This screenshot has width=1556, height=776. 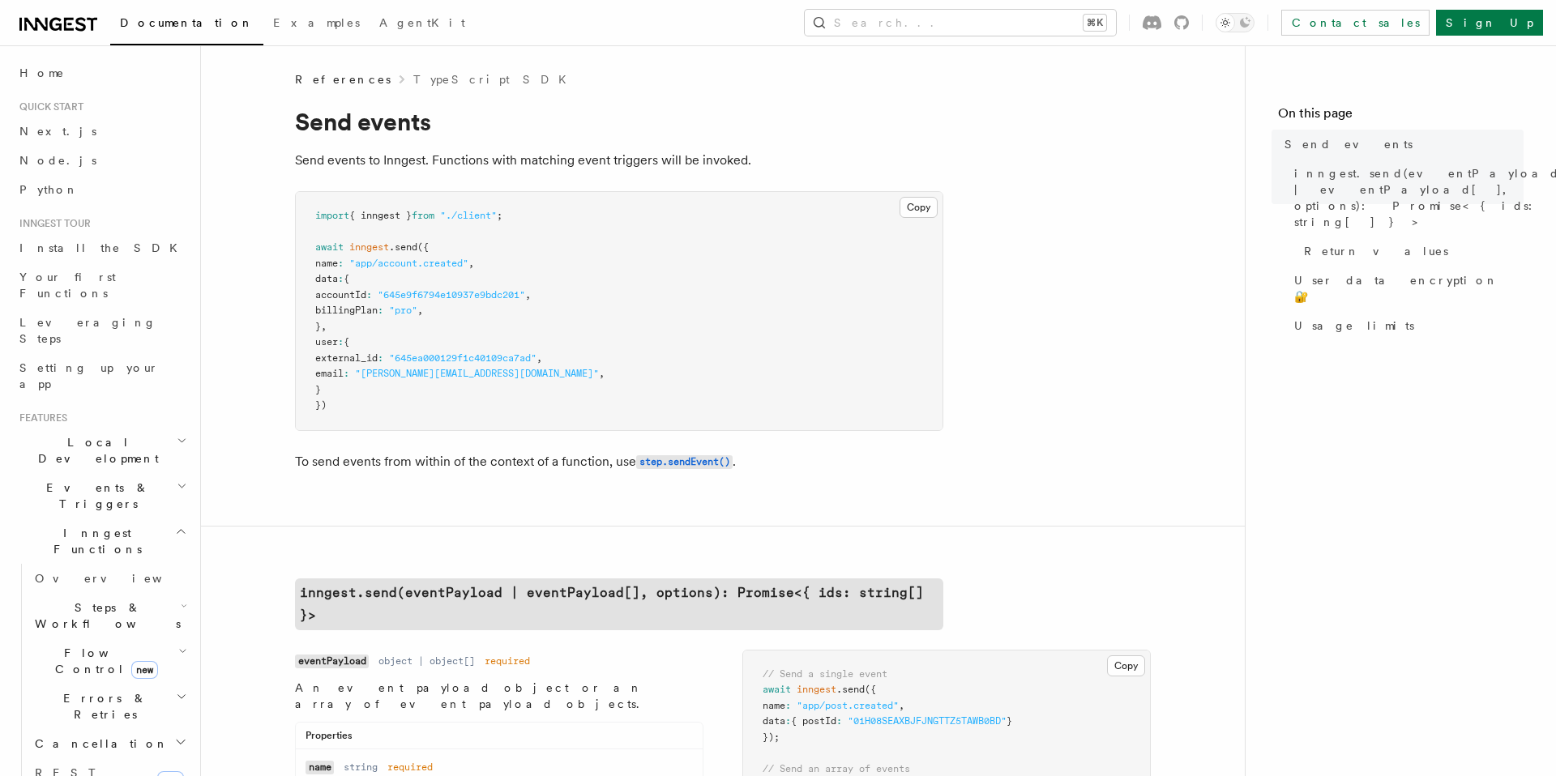 I want to click on span: Return values, so click(x=1376, y=251).